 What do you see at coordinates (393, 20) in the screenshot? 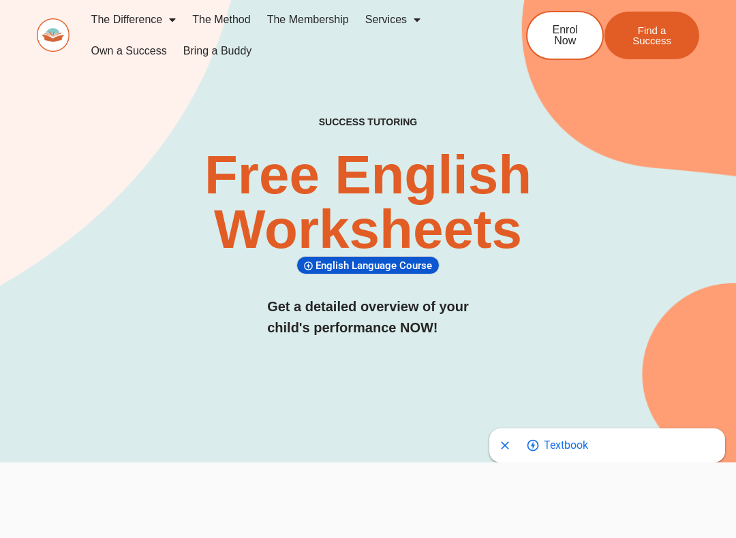
I see `a: Services` at bounding box center [393, 20].